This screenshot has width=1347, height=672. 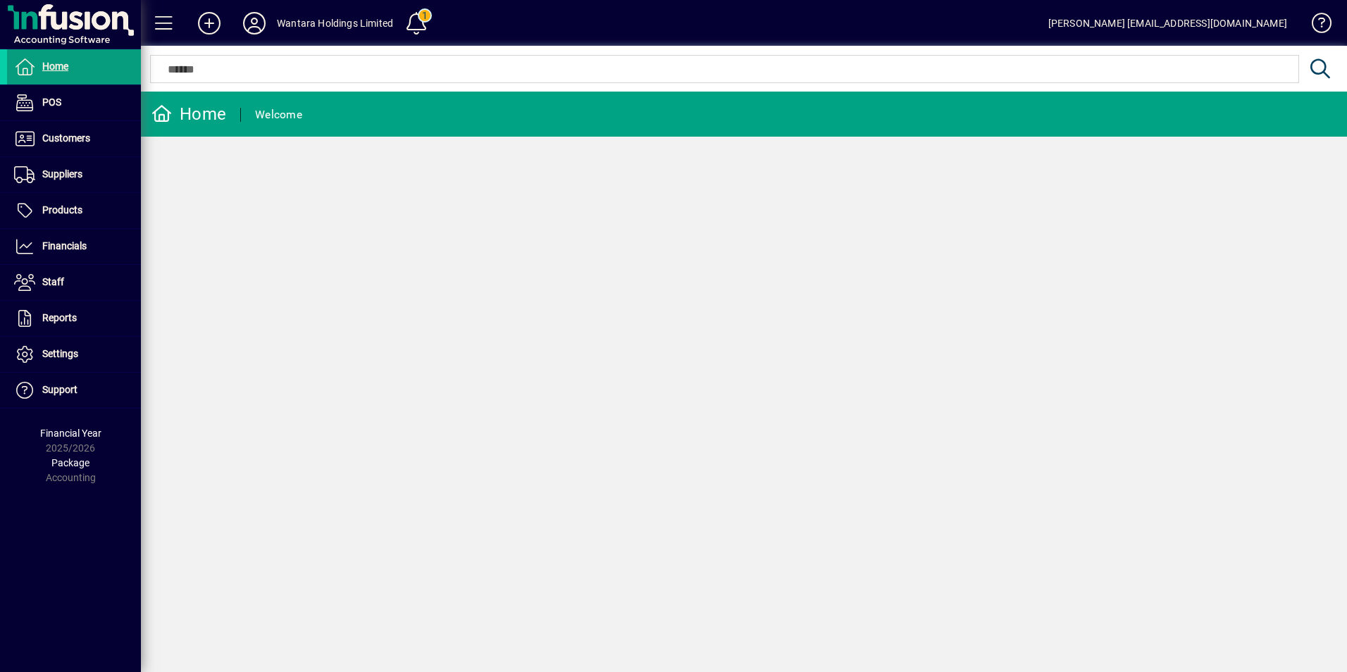 What do you see at coordinates (278, 115) in the screenshot?
I see `div: Welcome` at bounding box center [278, 115].